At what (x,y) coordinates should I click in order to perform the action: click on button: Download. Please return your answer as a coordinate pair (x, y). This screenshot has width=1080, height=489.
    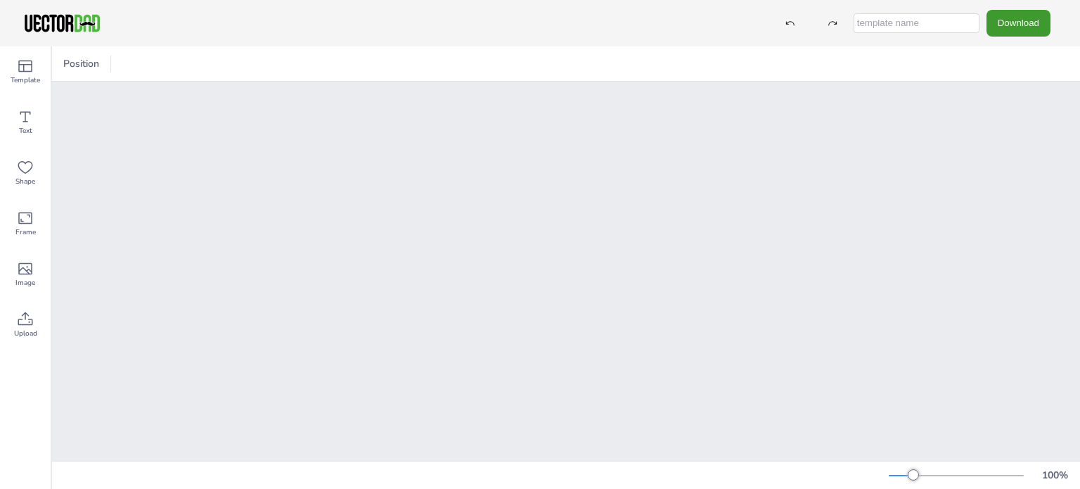
    Looking at the image, I should click on (1018, 23).